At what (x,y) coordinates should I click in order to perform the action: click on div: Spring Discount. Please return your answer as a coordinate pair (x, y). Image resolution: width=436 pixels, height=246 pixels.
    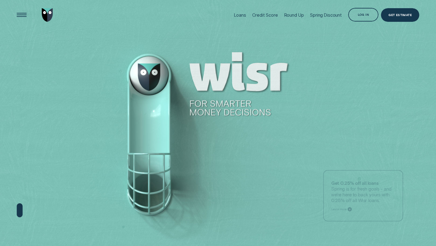
    Looking at the image, I should click on (326, 15).